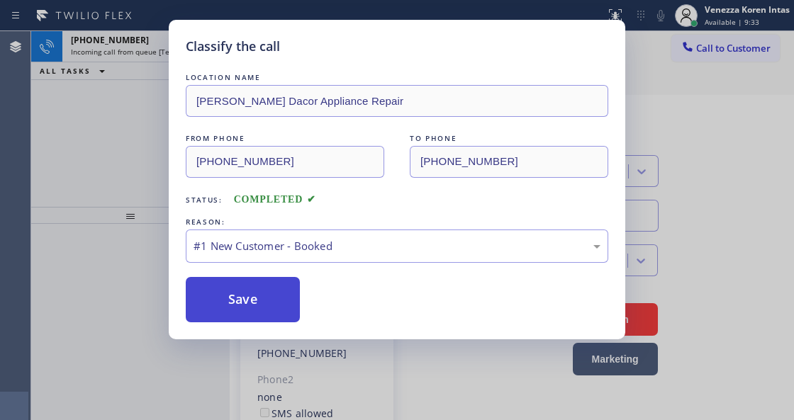 The width and height of the screenshot is (794, 420). I want to click on span: Status:, so click(204, 200).